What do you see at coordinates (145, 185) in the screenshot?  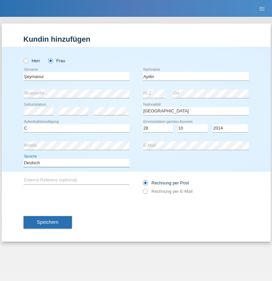 I see `input: Rechnung per Post` at bounding box center [145, 185].